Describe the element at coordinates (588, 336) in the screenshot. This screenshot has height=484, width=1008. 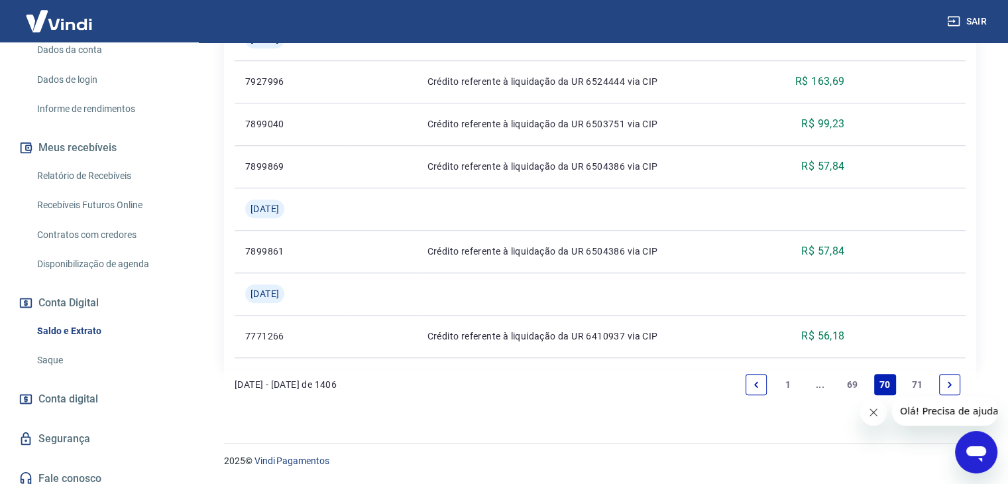
I see `p: Crédito referente à liquidação da UR 6410937 via CIP` at that location.